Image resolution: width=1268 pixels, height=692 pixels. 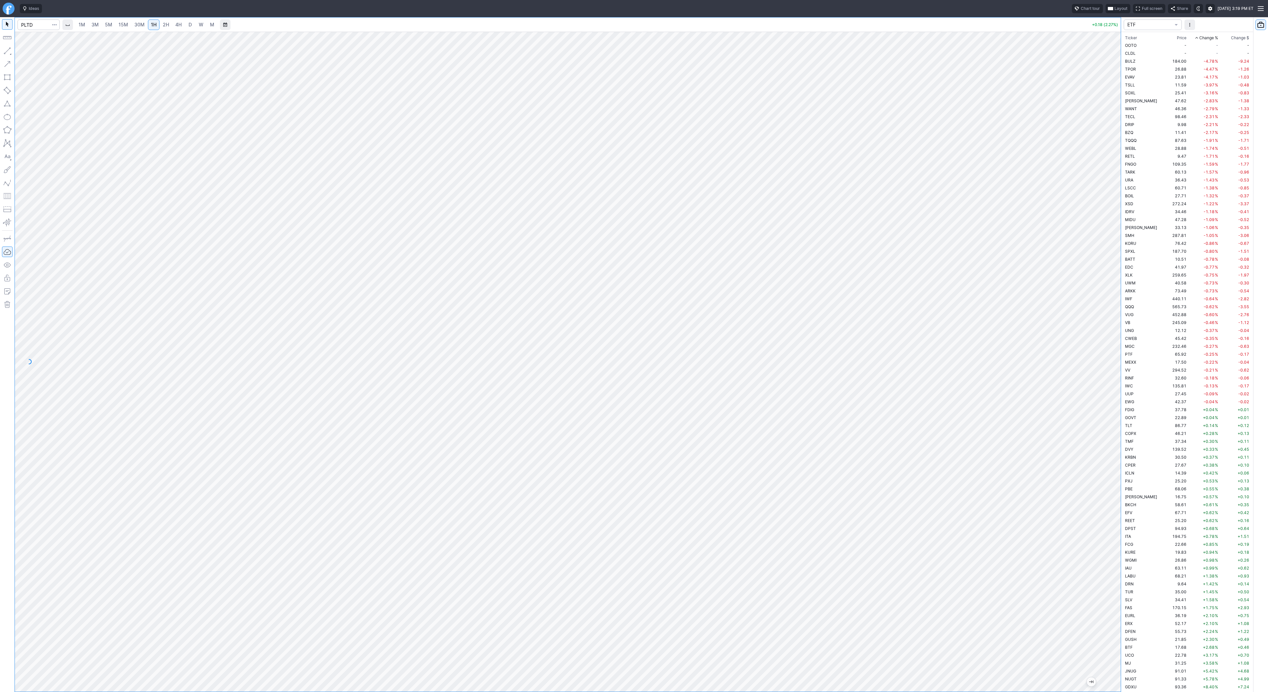 I want to click on span: 4H, so click(x=178, y=24).